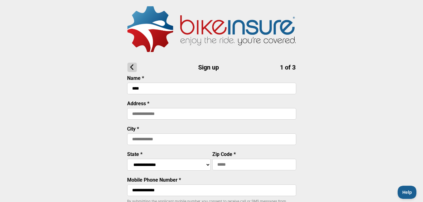 The height and width of the screenshot is (202, 423). What do you see at coordinates (288, 67) in the screenshot?
I see `span: 1 of 3` at bounding box center [288, 67].